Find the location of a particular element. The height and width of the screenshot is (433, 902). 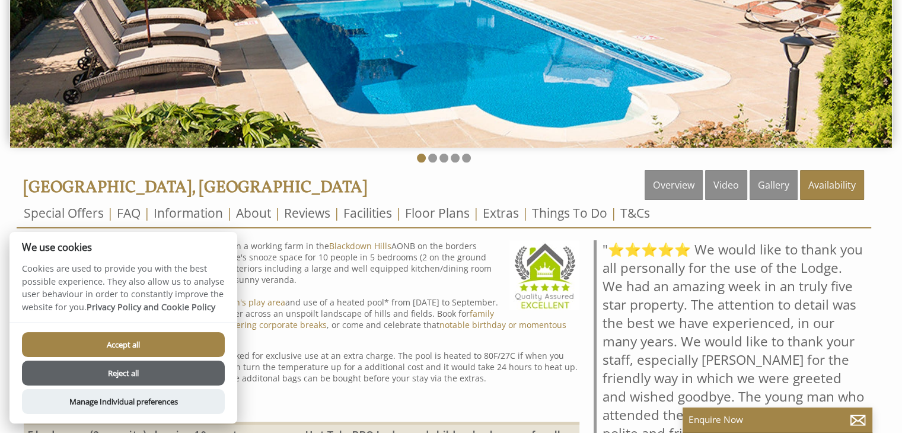

a: Privacy Policy and Cookie Policy is located at coordinates (151, 307).